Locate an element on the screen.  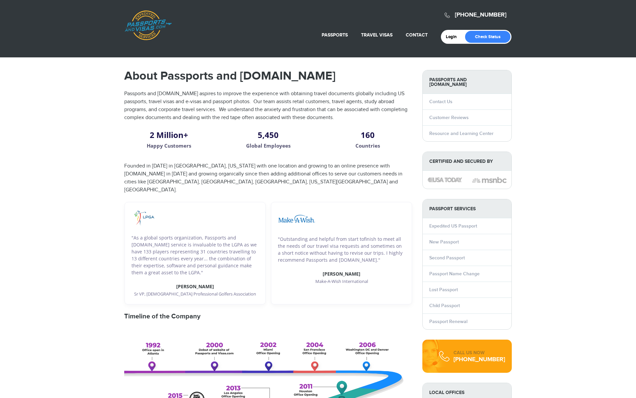
a: Expedited US Passport is located at coordinates (453, 226).